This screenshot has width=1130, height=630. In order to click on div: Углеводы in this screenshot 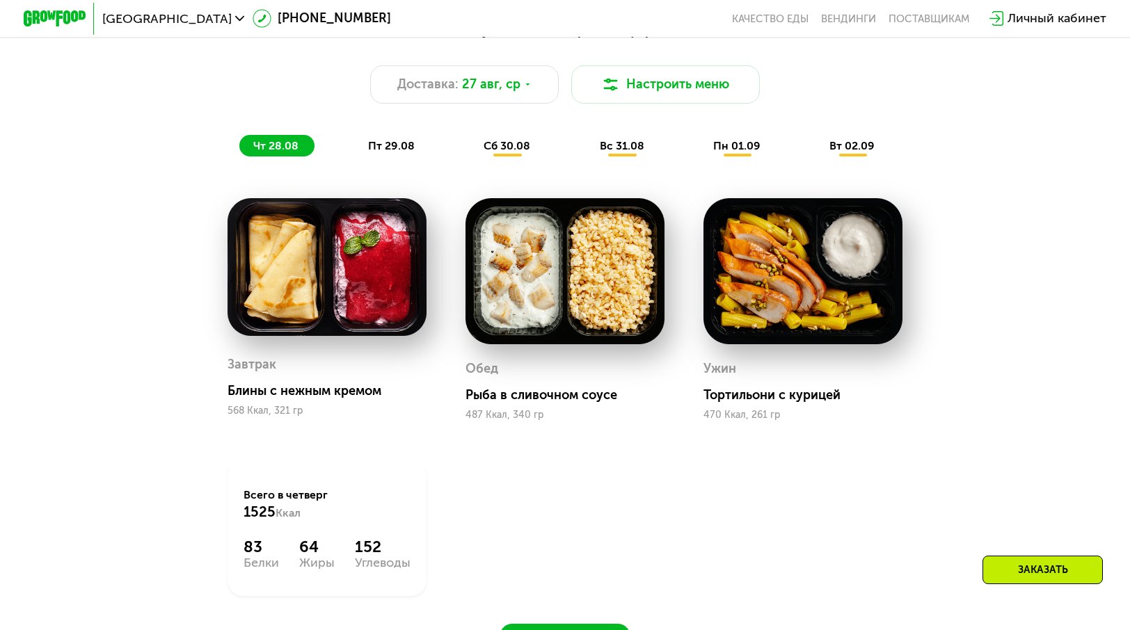, I will do `click(383, 563)`.